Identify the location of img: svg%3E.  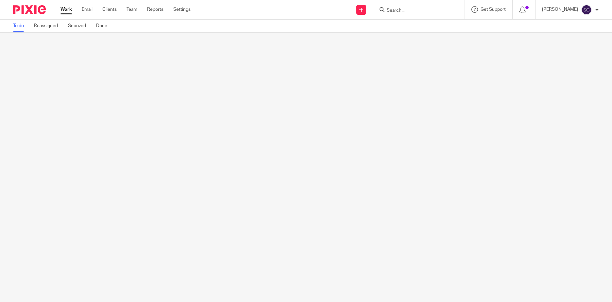
(587, 10).